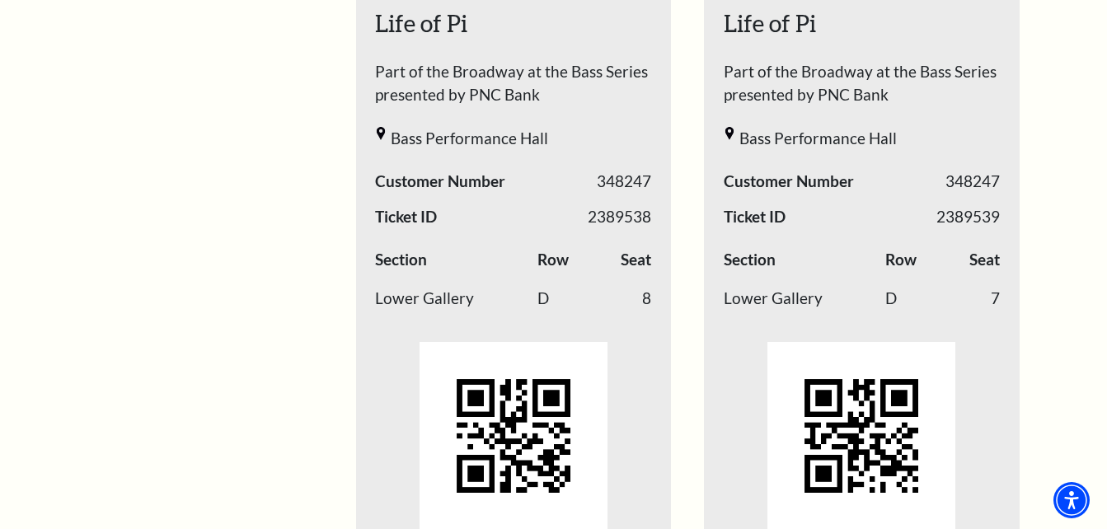 The width and height of the screenshot is (1107, 529). Describe the element at coordinates (968, 217) in the screenshot. I see `span: 2389539` at that location.